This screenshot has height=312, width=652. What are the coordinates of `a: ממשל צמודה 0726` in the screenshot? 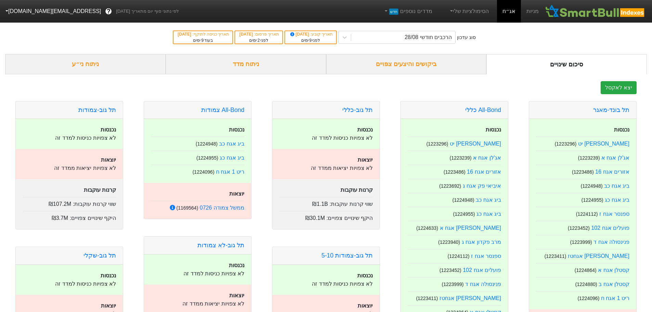 It's located at (222, 207).